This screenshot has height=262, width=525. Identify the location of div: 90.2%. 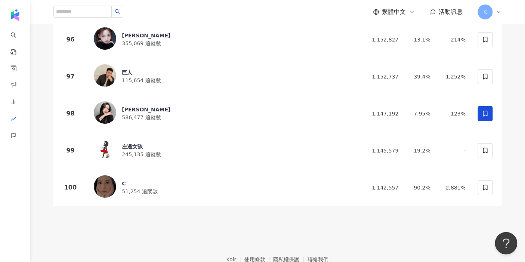
(420, 187).